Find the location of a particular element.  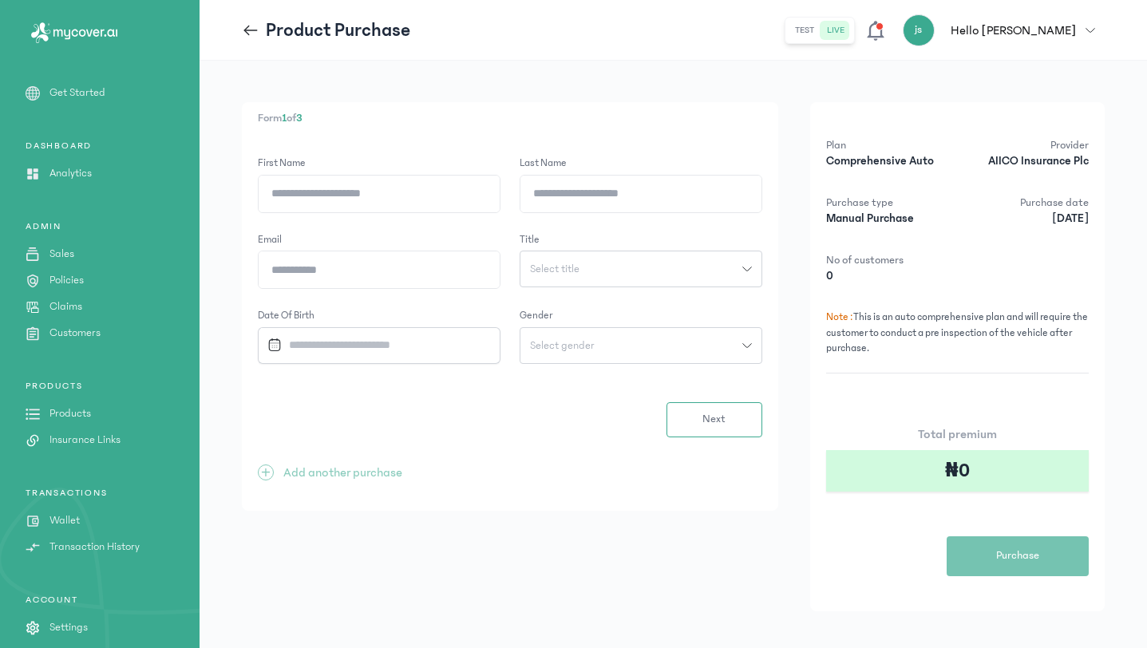

p: Insurance Links is located at coordinates (85, 440).